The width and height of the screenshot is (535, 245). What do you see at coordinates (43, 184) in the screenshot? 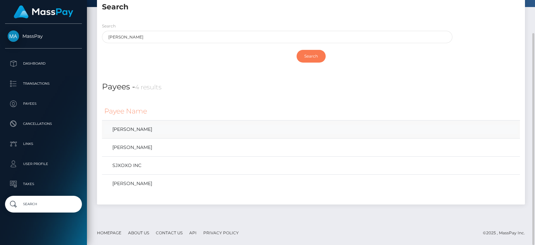
I see `a: Taxes` at bounding box center [43, 184].